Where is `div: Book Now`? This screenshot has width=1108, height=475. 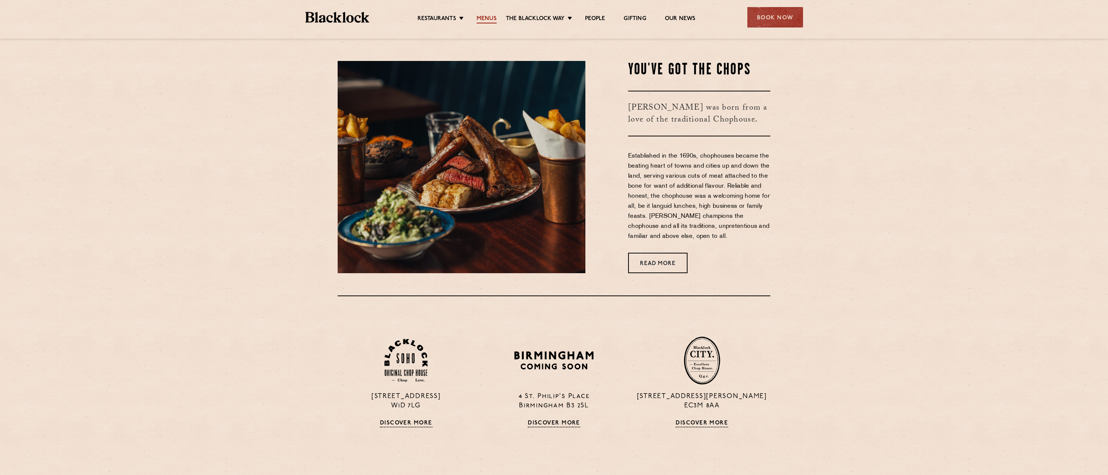 div: Book Now is located at coordinates (775, 17).